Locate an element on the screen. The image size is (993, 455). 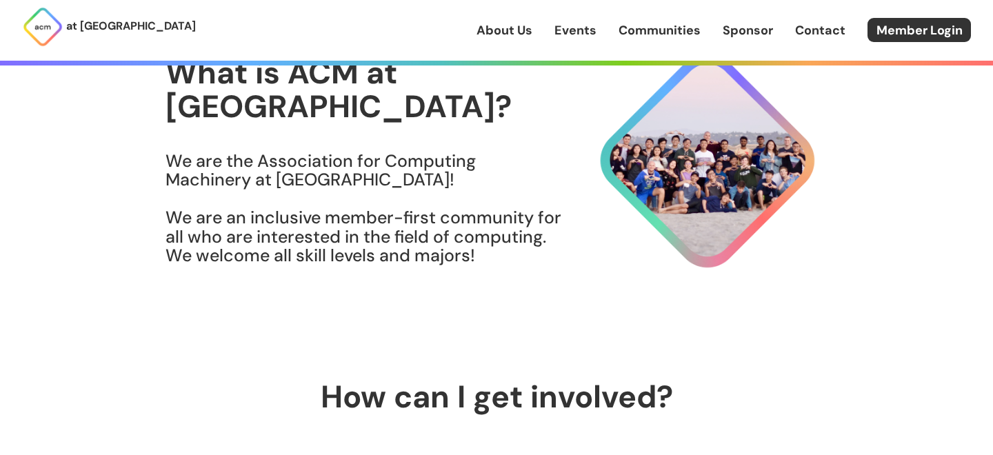
img: ACM Logo is located at coordinates (43, 27).